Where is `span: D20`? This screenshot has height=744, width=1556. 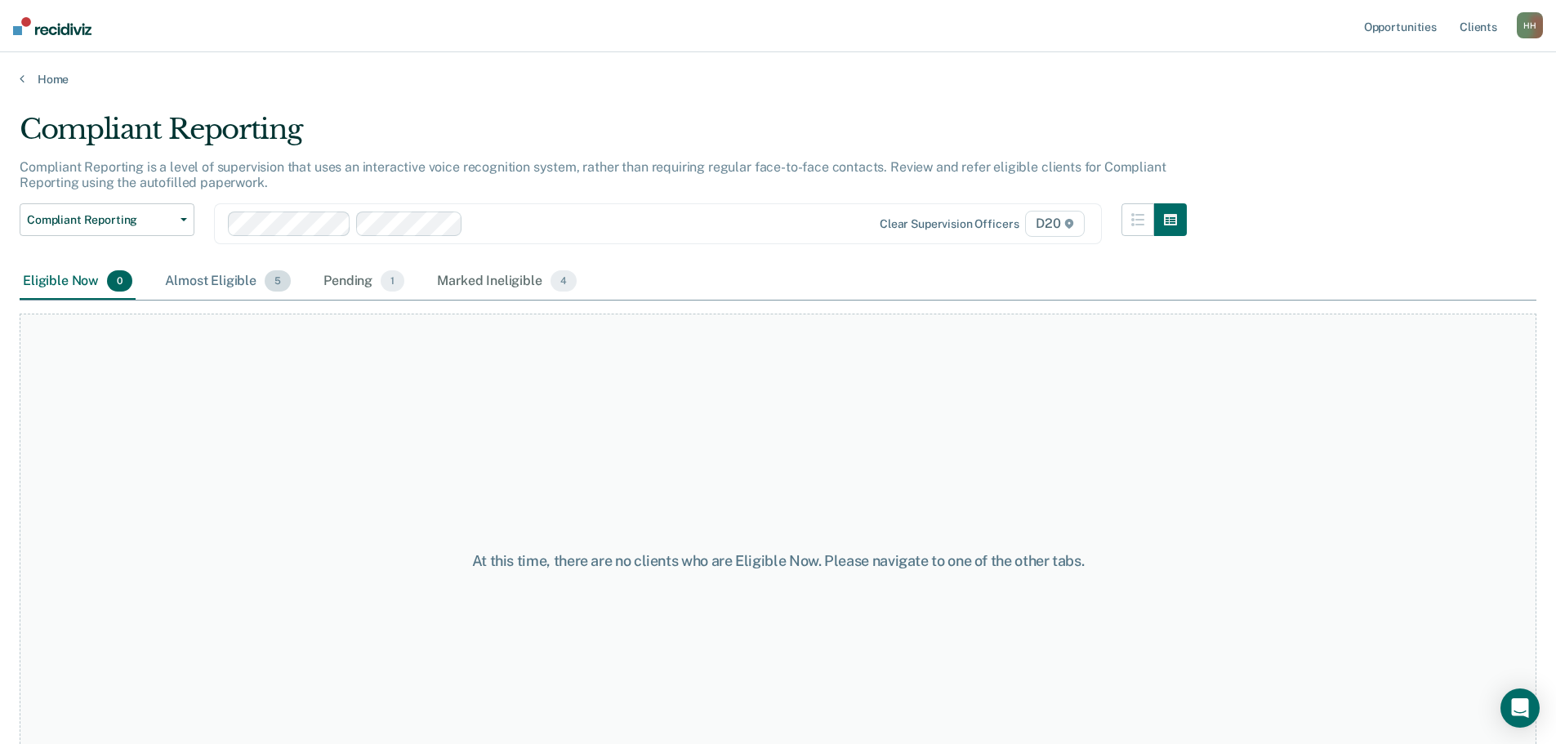
span: D20 is located at coordinates (1054, 224).